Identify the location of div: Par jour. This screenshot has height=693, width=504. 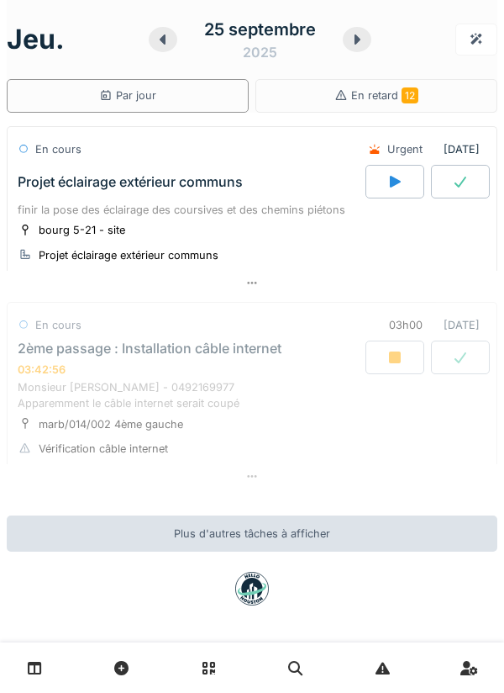
(128, 95).